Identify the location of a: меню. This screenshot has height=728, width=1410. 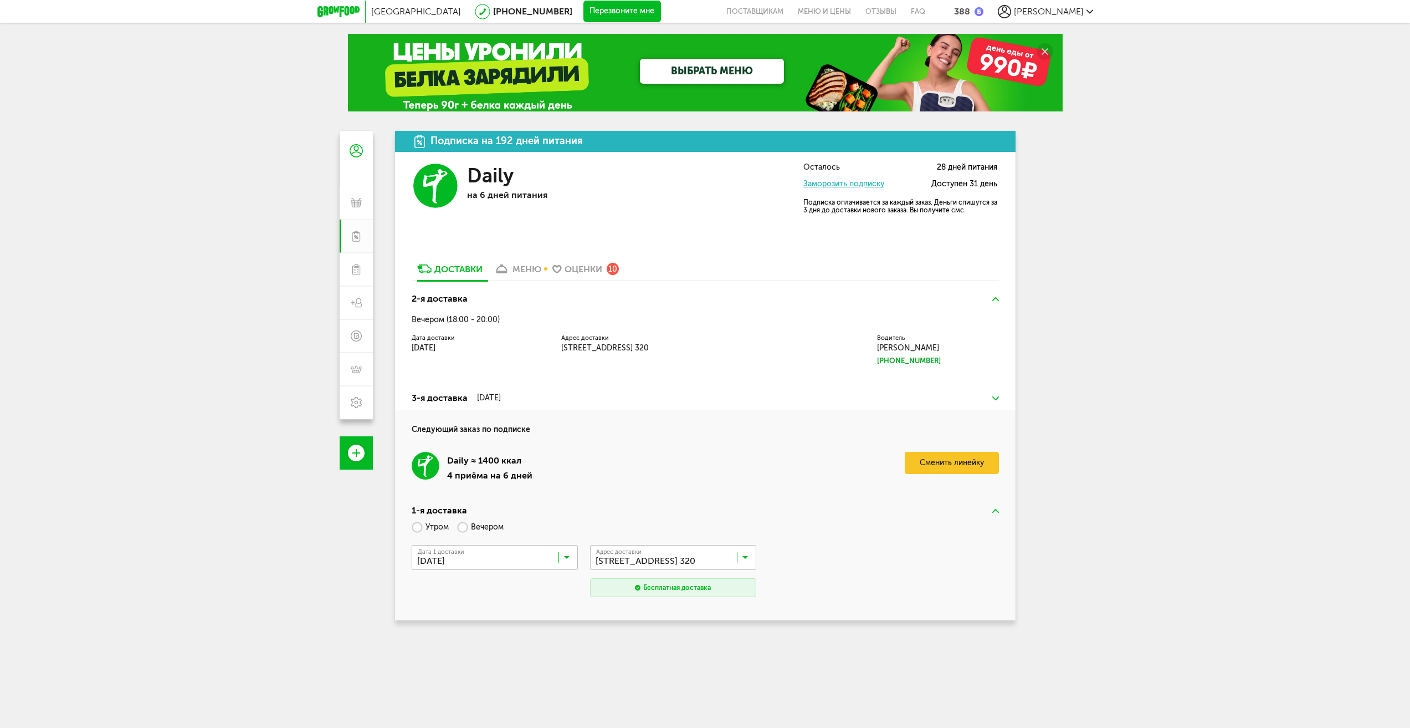
(518, 272).